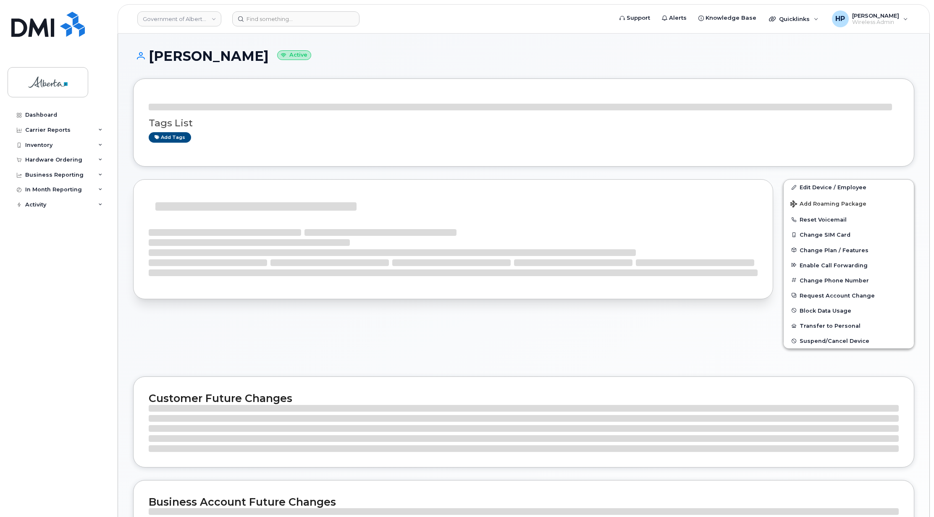 This screenshot has height=517, width=934. I want to click on span: Suspend/Cancel Device, so click(835, 341).